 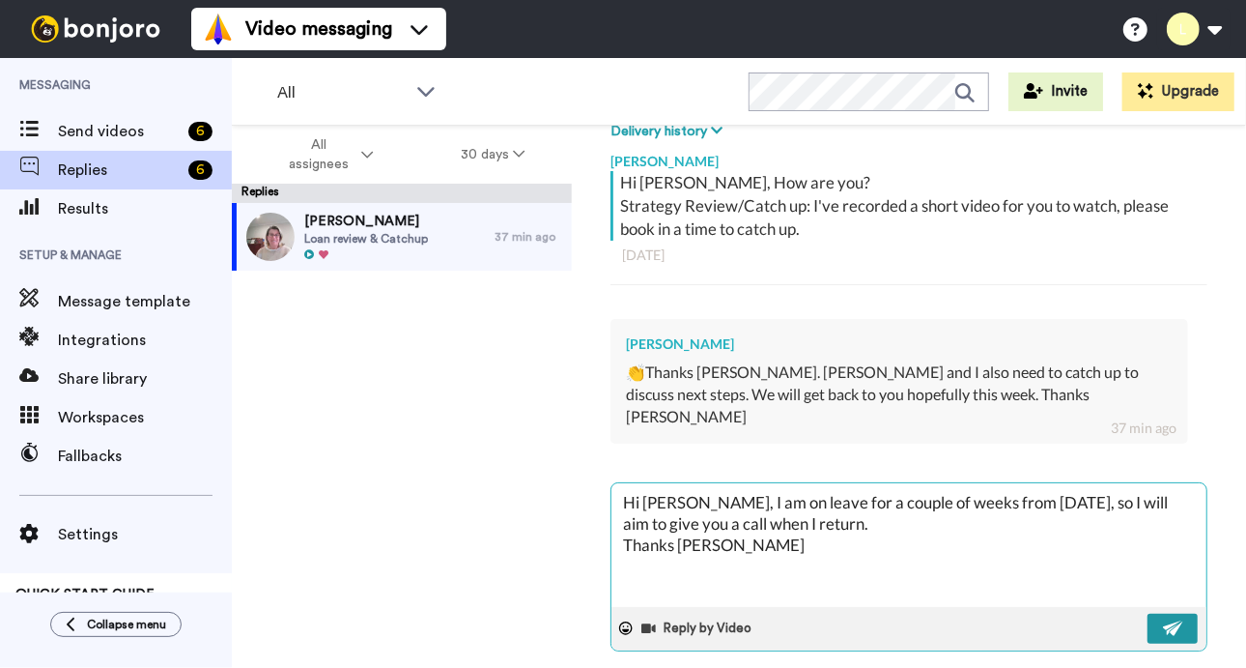 What do you see at coordinates (271, 237) in the screenshot?
I see `img: 8bbff182-ec7e-4003-a96d-c34dd84c91af-thumb.jpg` at bounding box center [271, 237].